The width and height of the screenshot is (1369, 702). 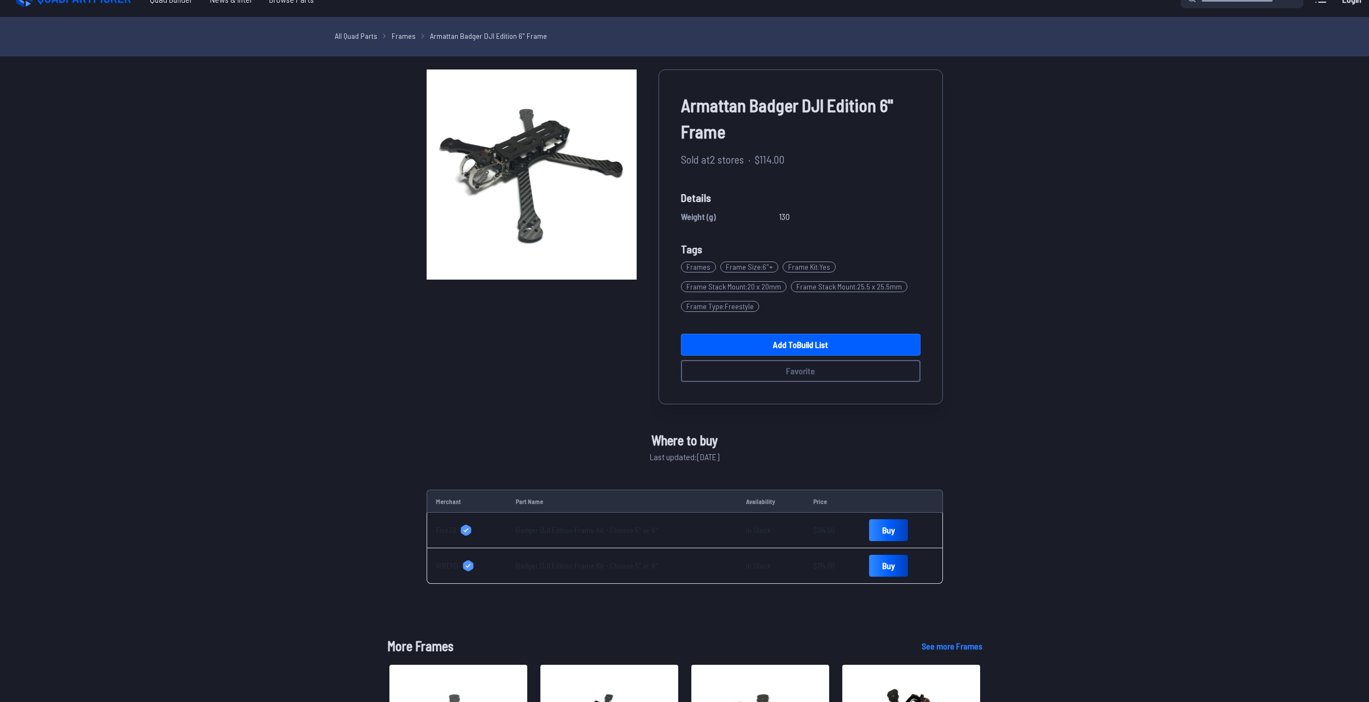 What do you see at coordinates (467, 530) in the screenshot?
I see `a: Five33` at bounding box center [467, 530].